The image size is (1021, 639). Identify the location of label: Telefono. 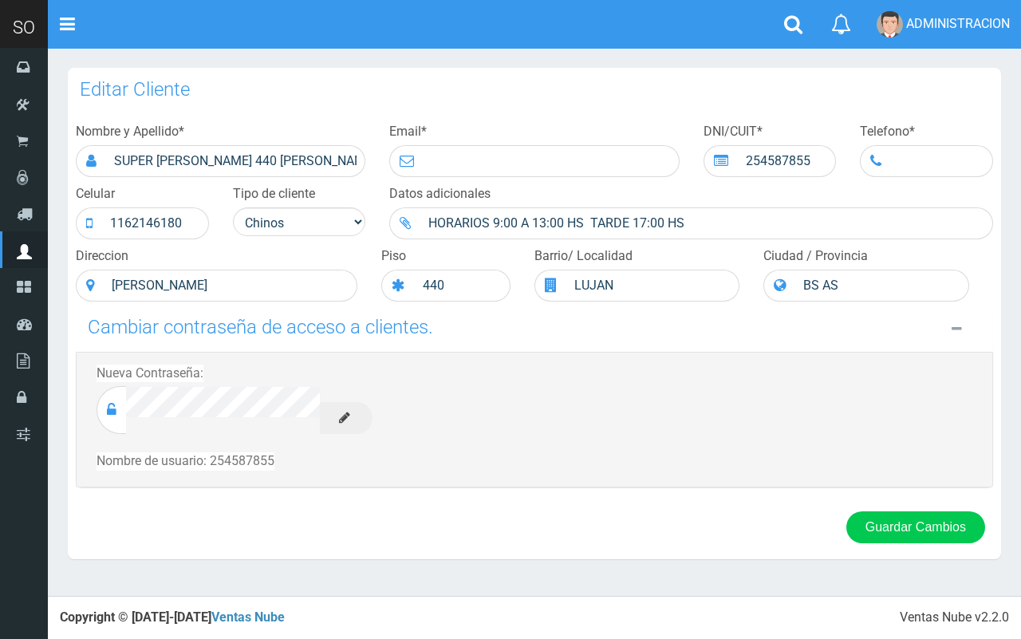
(887, 132).